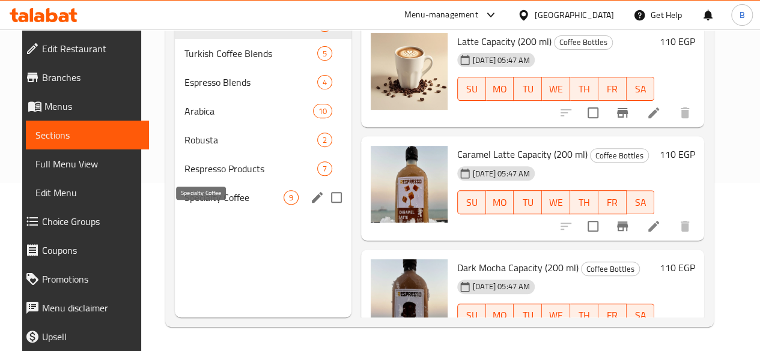 The height and width of the screenshot is (351, 760). What do you see at coordinates (250, 169) in the screenshot?
I see `div: Respresso Products` at bounding box center [250, 169].